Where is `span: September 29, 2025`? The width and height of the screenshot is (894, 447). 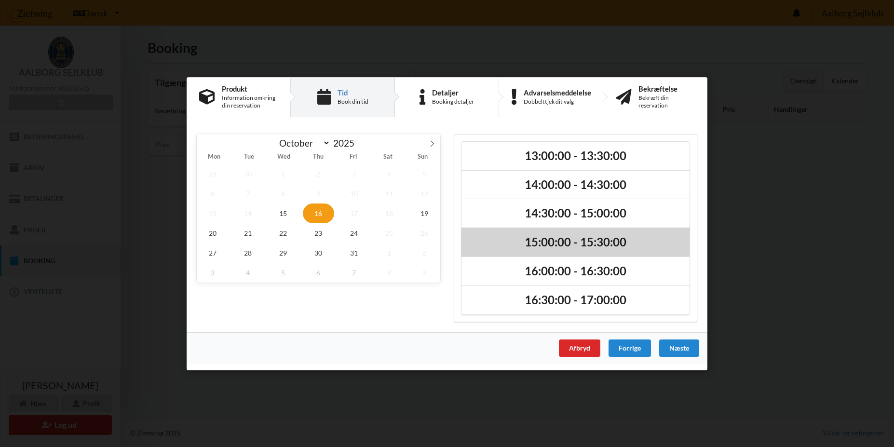 span: September 29, 2025 is located at coordinates (213, 173).